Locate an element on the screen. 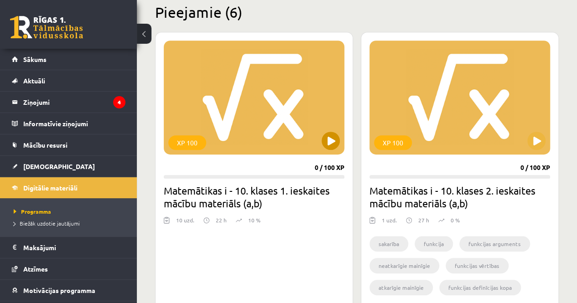 The width and height of the screenshot is (577, 303). h2: Pieejamie (6) is located at coordinates (357, 12).